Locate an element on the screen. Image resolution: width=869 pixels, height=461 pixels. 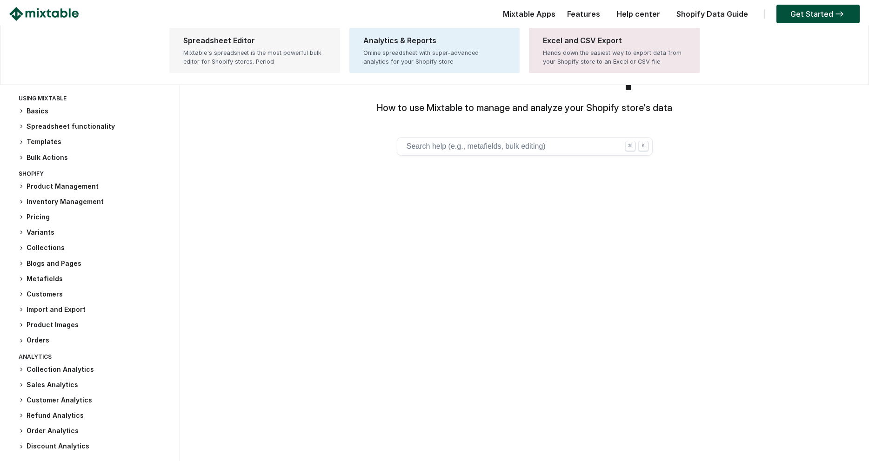
a: Help center is located at coordinates (638, 14).